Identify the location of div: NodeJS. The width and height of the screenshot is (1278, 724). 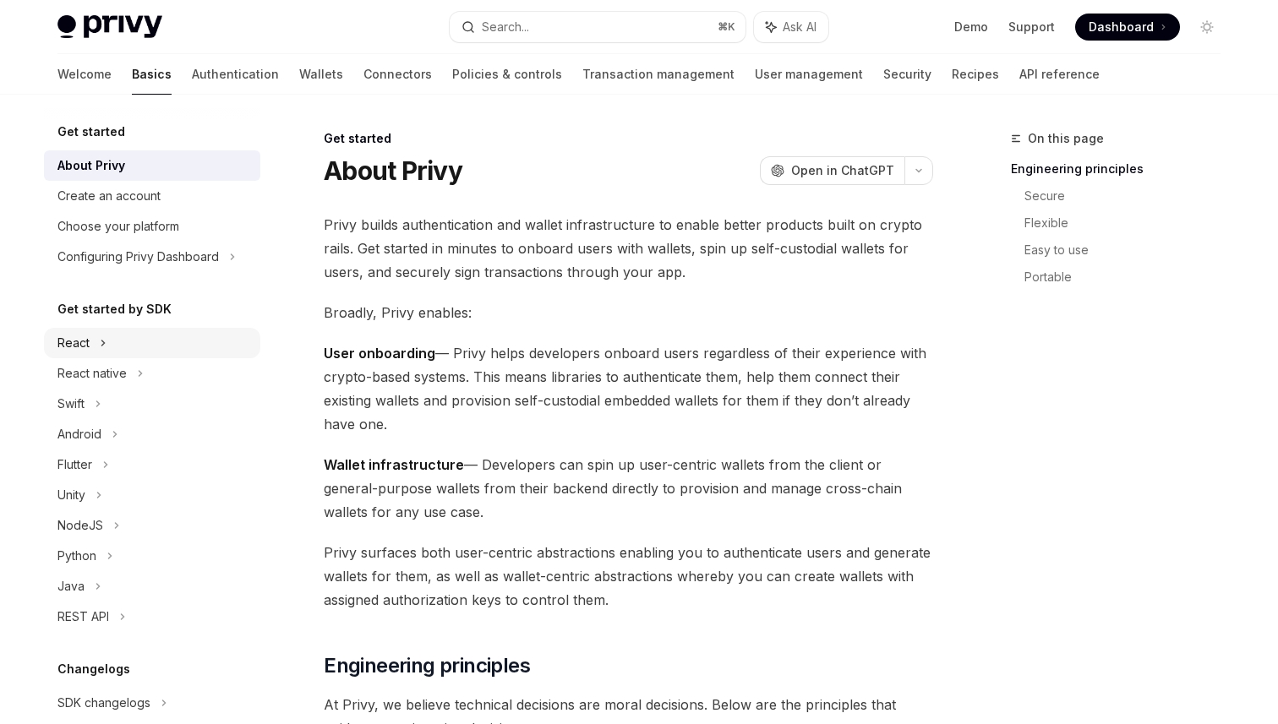
(80, 526).